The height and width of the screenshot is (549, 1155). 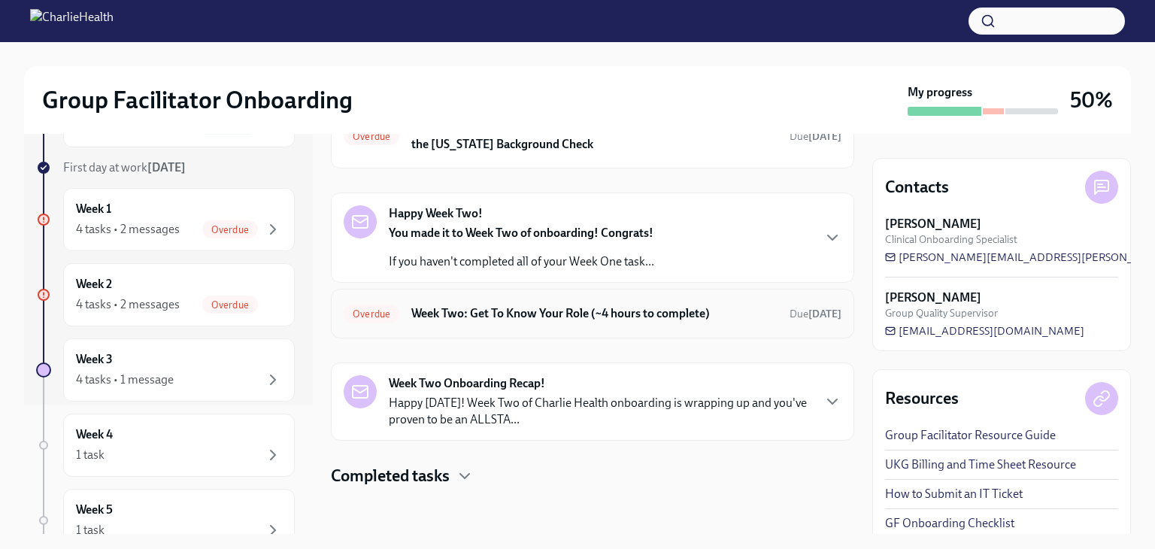 What do you see at coordinates (467, 384) in the screenshot?
I see `strong: Week Two Onboarding Recap!` at bounding box center [467, 384].